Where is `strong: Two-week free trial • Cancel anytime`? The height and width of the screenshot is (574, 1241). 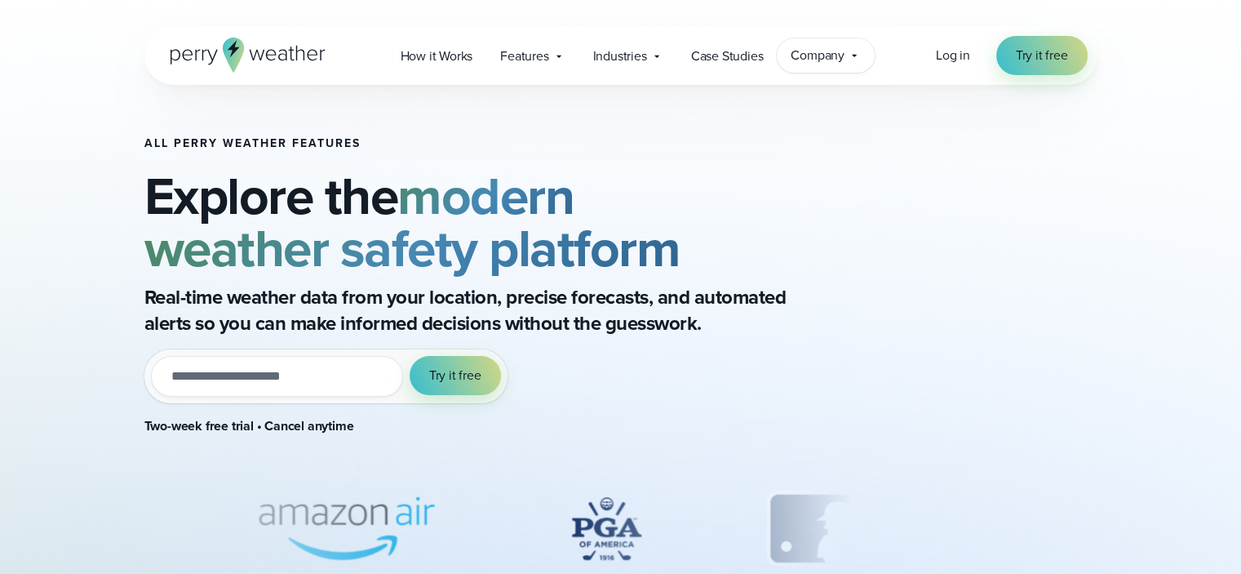 strong: Two-week free trial • Cancel anytime is located at coordinates (249, 425).